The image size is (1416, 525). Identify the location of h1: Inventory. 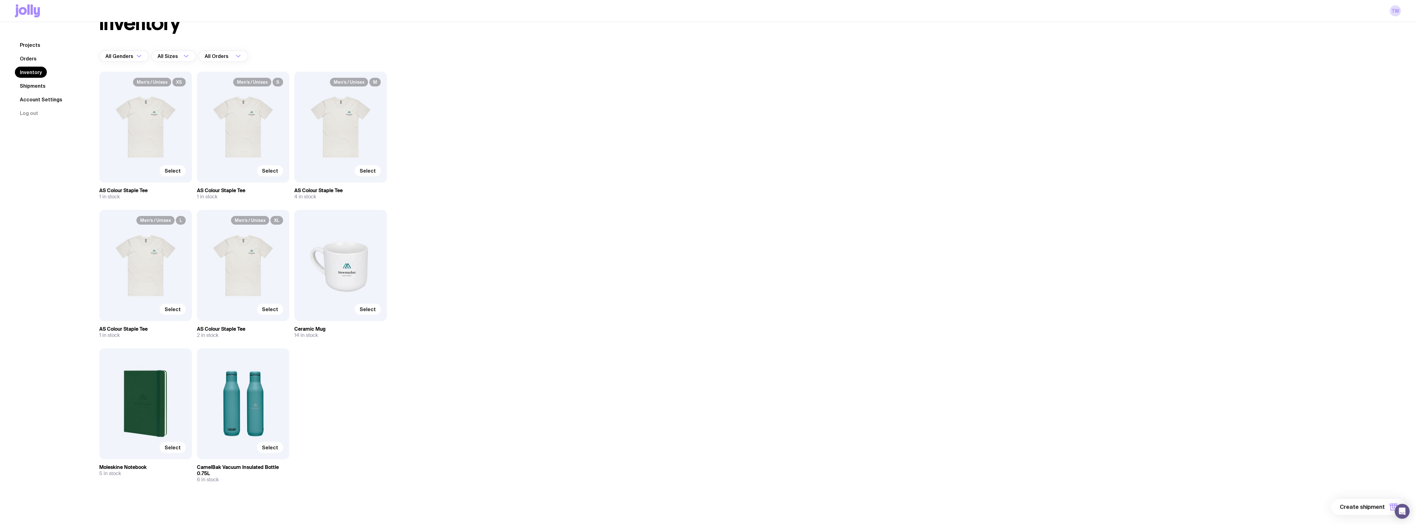
(140, 23).